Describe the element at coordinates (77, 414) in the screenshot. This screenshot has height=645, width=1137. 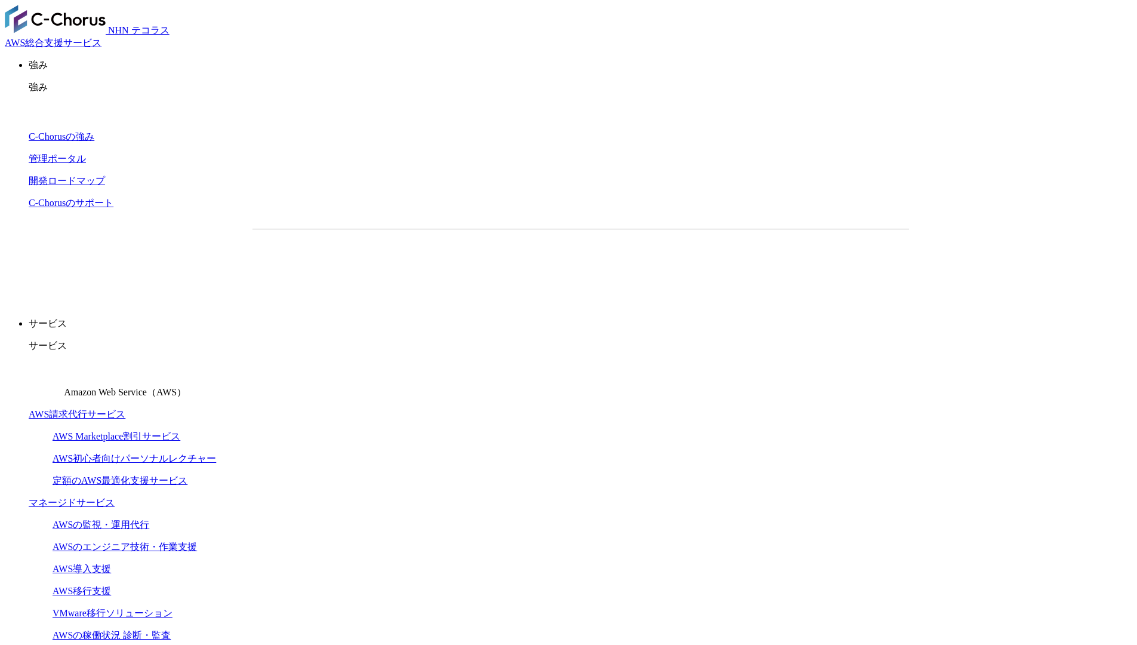
I see `a: AWS請求代行サービス` at that location.